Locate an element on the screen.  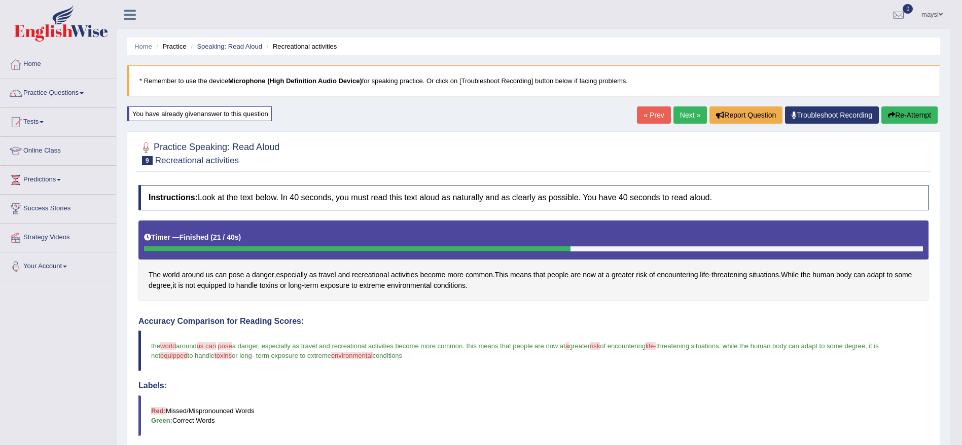
a: Troubleshoot Recording is located at coordinates (832, 115).